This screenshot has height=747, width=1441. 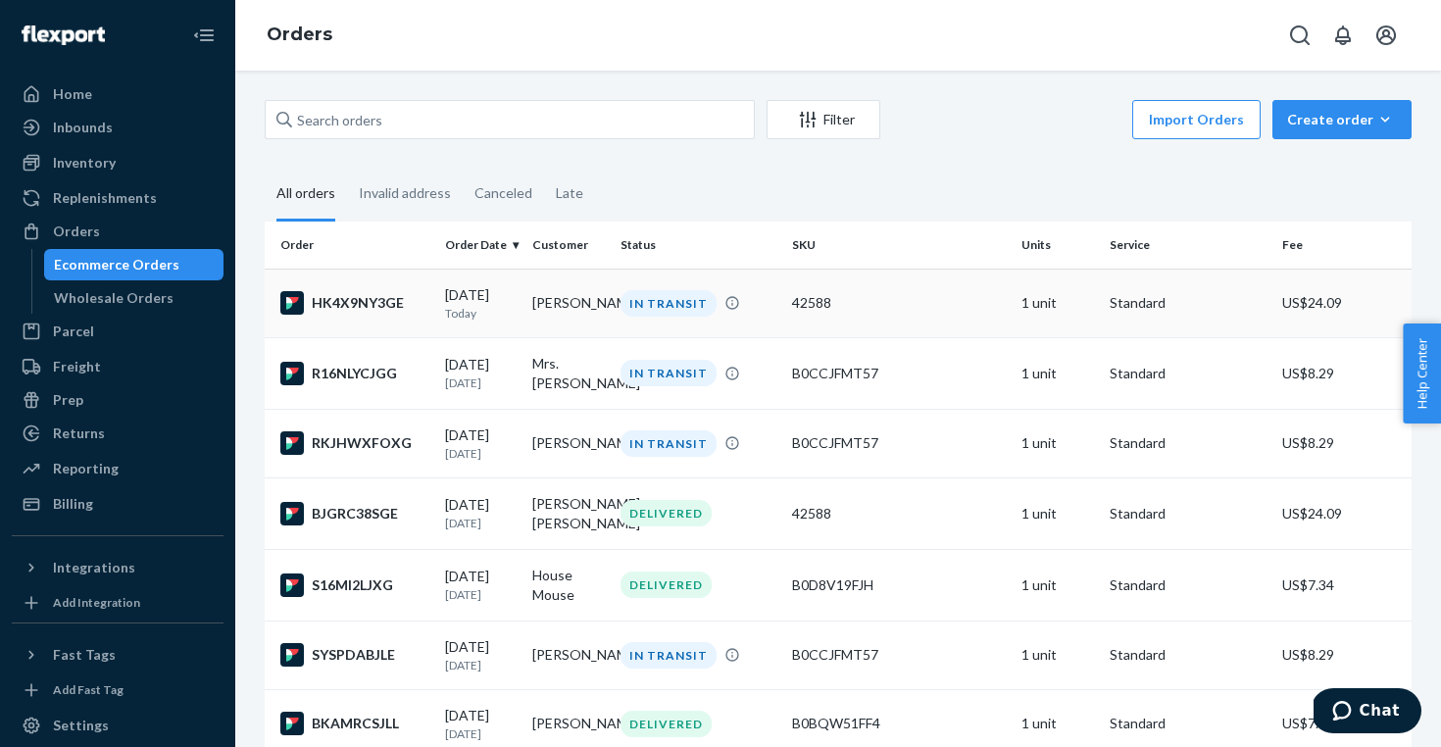 I want to click on th: Order, so click(x=351, y=245).